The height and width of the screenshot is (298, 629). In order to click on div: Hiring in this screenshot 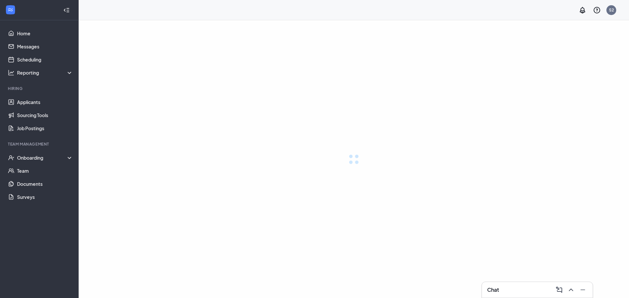, I will do `click(40, 88)`.